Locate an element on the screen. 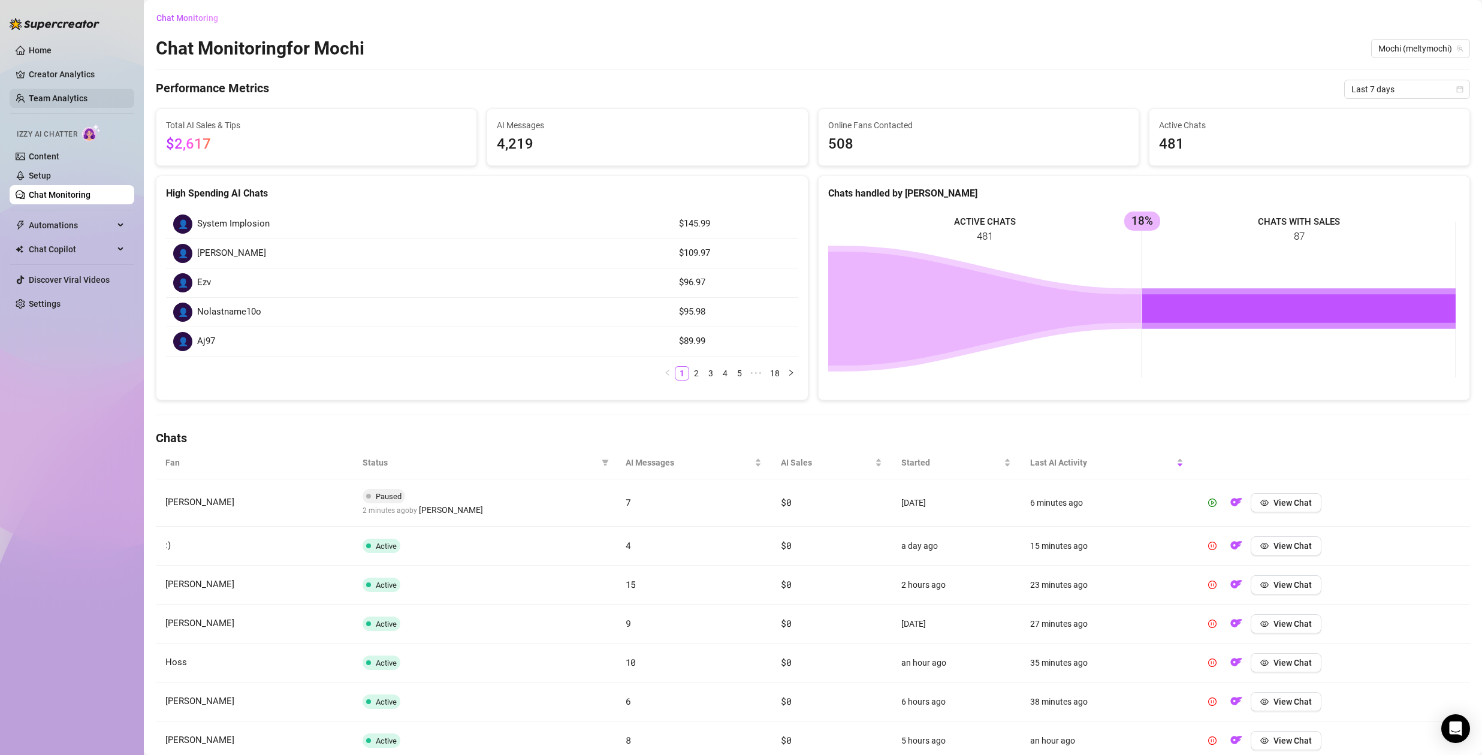  span: 508 is located at coordinates (978, 144).